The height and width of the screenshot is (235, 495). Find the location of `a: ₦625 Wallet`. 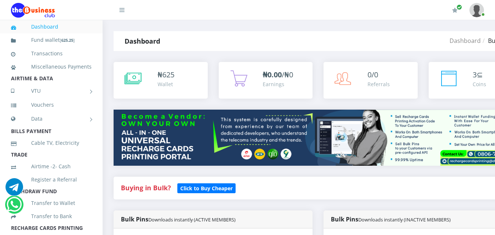

a: ₦625 Wallet is located at coordinates (161, 80).